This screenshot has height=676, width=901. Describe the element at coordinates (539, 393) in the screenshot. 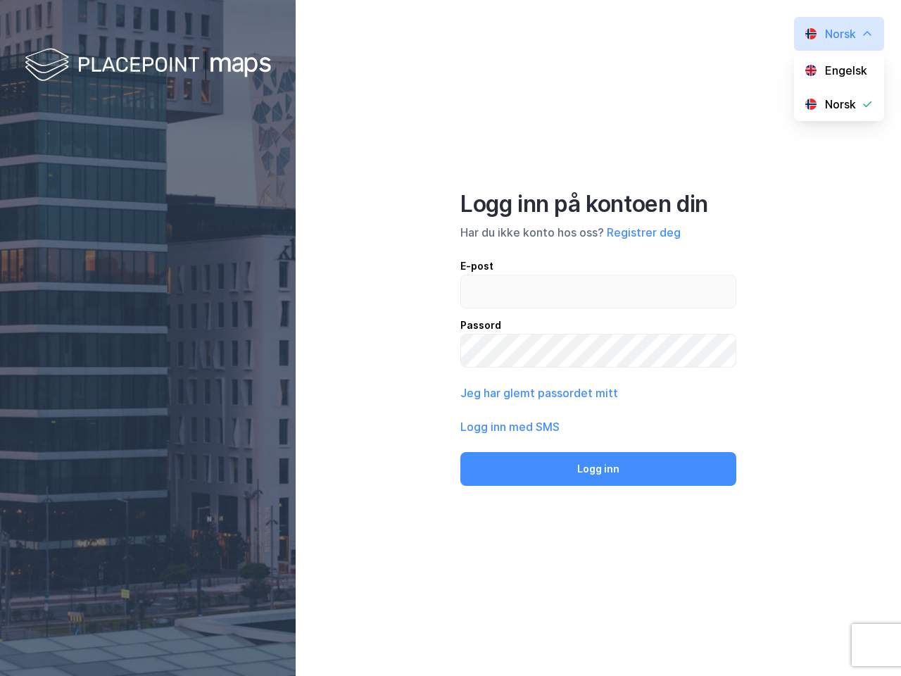

I see `button: Jeg har glemt passordet mitt` at that location.